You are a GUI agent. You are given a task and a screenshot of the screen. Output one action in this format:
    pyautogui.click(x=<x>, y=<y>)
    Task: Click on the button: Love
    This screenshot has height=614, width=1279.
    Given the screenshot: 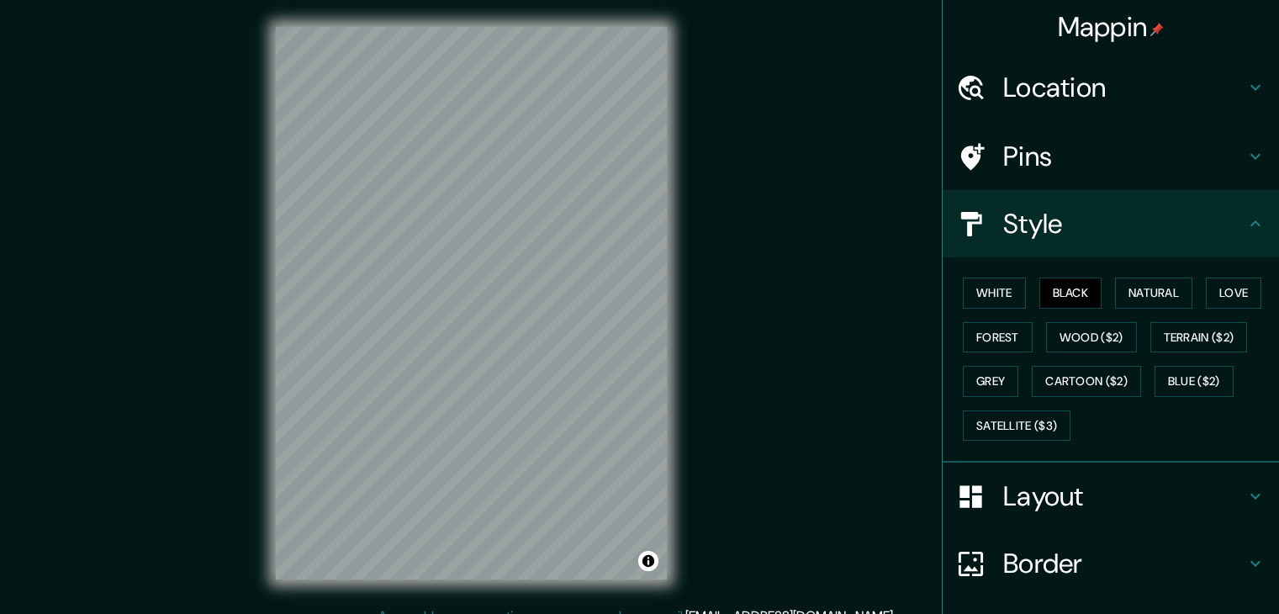 What is the action you would take?
    pyautogui.click(x=1234, y=293)
    